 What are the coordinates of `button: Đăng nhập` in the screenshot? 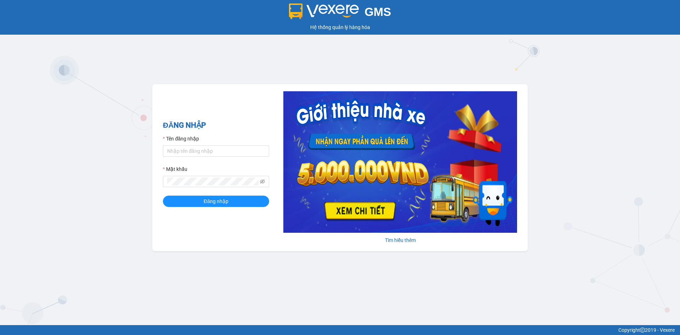 It's located at (216, 201).